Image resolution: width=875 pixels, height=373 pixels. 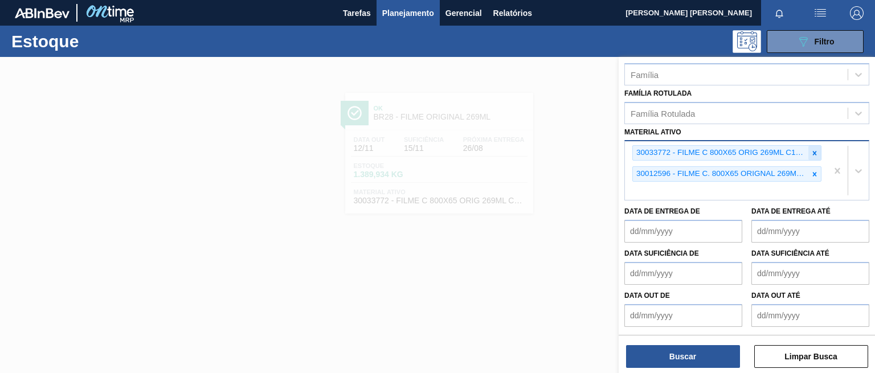 What do you see at coordinates (721, 174) in the screenshot?
I see `div: 30012596 - FILME C. 800X65 ORIGNAL 269ML C15 429` at bounding box center [721, 174].